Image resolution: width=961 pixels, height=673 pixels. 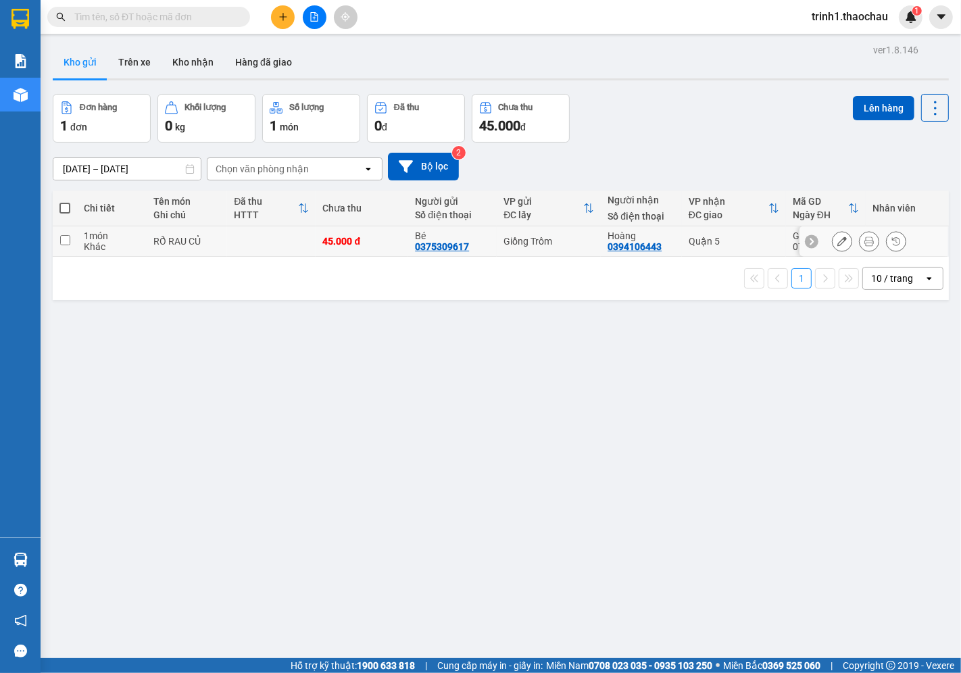 I want to click on button: 1, so click(x=802, y=279).